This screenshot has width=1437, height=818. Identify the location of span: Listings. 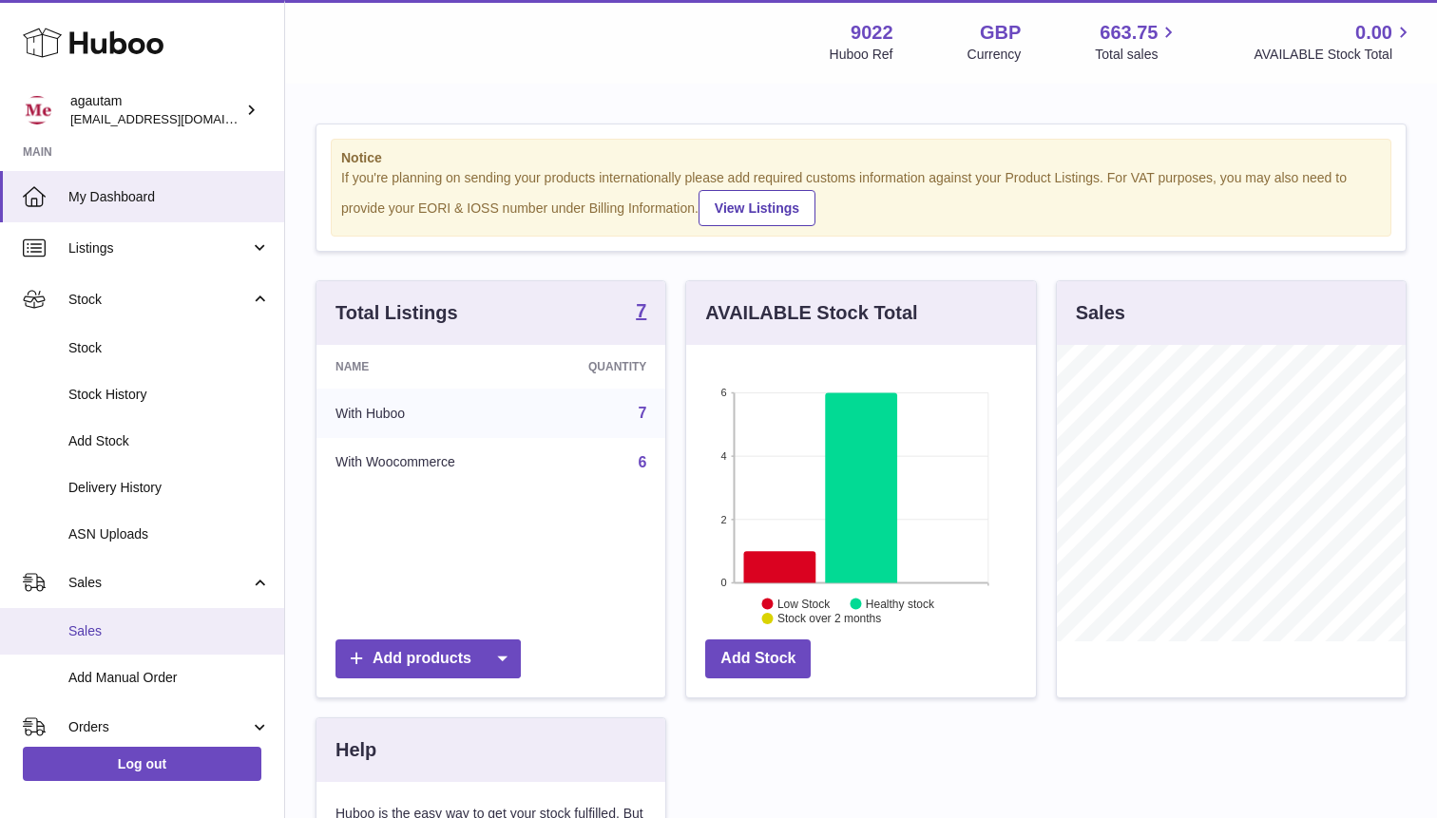
(159, 248).